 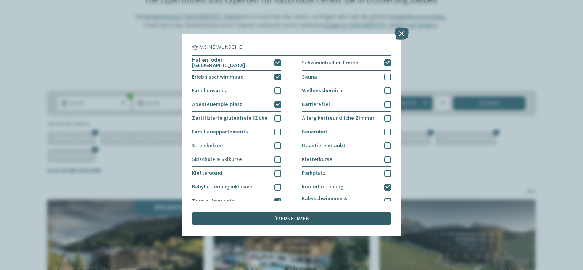 What do you see at coordinates (210, 91) in the screenshot?
I see `span: Familiensauna` at bounding box center [210, 91].